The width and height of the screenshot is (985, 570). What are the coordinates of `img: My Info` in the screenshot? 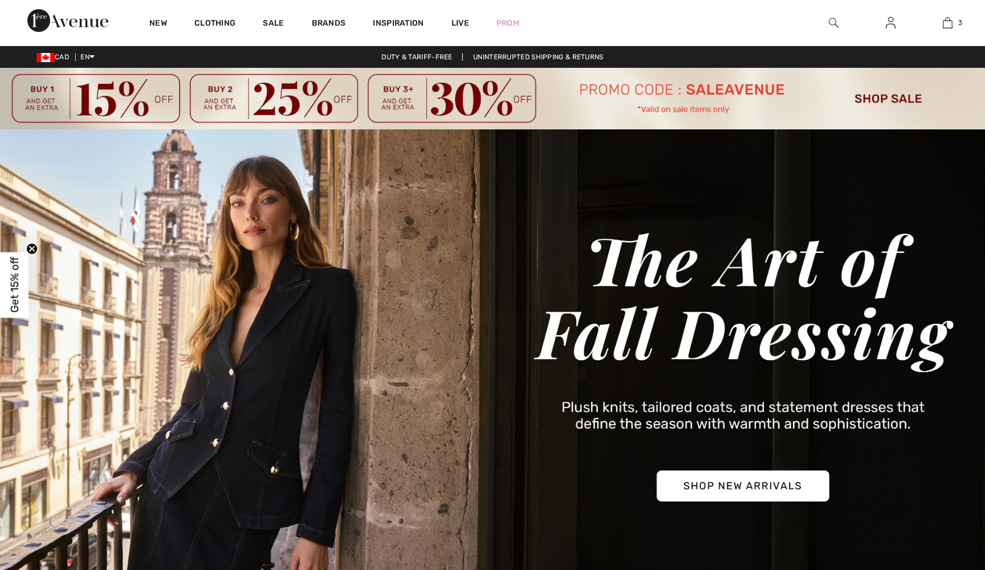 It's located at (890, 23).